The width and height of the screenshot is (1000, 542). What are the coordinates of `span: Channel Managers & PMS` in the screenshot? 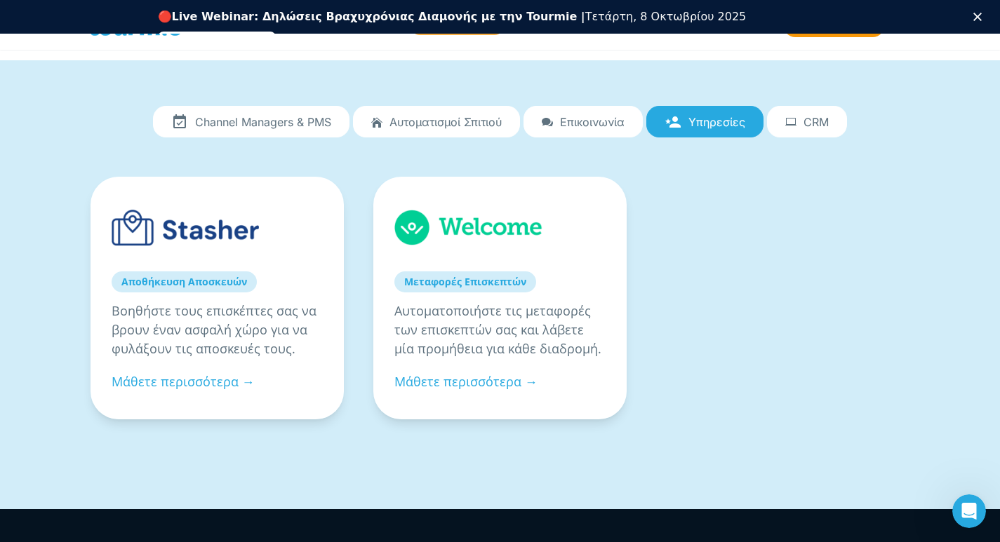 It's located at (263, 122).